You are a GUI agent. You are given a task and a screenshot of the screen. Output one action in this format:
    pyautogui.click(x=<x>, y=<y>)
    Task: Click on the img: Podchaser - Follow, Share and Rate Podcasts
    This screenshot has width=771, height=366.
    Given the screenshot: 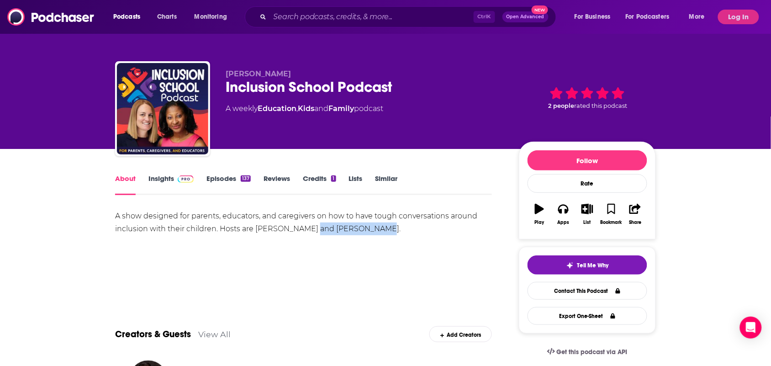 What is the action you would take?
    pyautogui.click(x=51, y=17)
    